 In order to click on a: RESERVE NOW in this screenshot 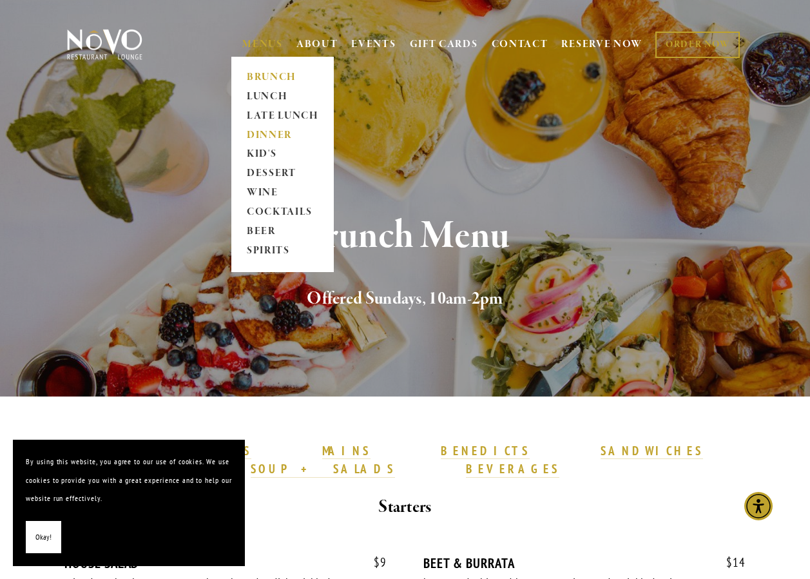, I will do `click(602, 44)`.